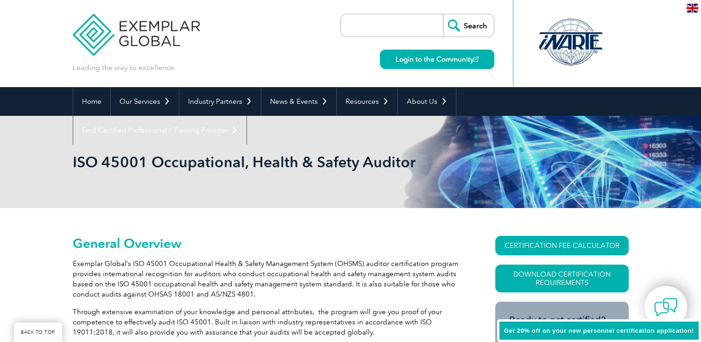 The height and width of the screenshot is (342, 701). Describe the element at coordinates (562, 246) in the screenshot. I see `a: CERTIFICATION FEE CALCULATOR` at that location.